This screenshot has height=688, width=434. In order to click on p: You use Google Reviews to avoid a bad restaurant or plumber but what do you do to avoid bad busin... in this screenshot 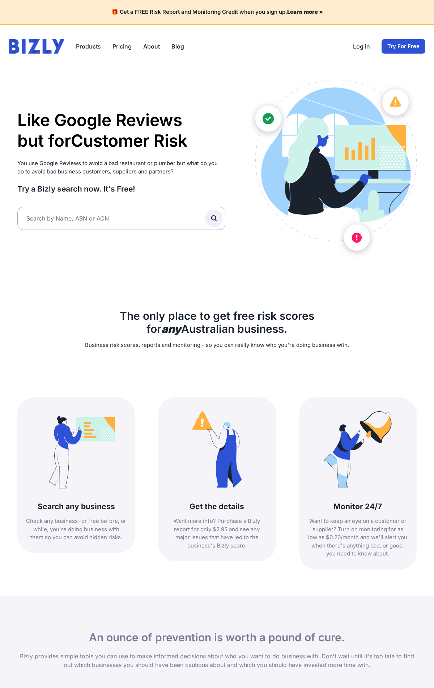, I will do `click(121, 167)`.